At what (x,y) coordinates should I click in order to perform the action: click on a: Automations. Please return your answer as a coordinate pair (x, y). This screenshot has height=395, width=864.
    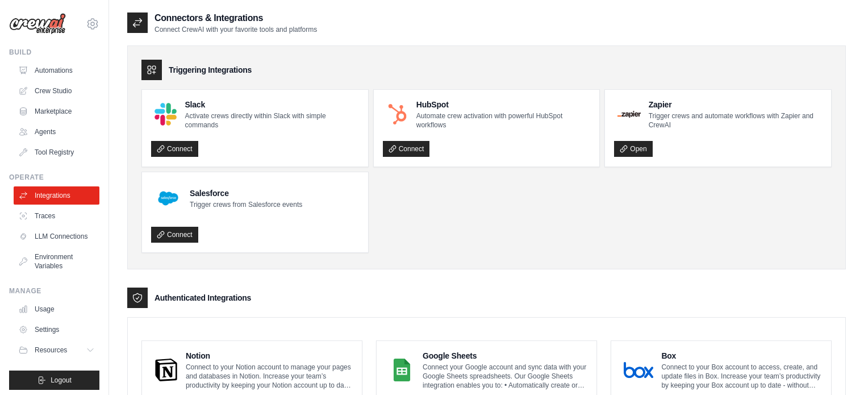
    Looking at the image, I should click on (56, 70).